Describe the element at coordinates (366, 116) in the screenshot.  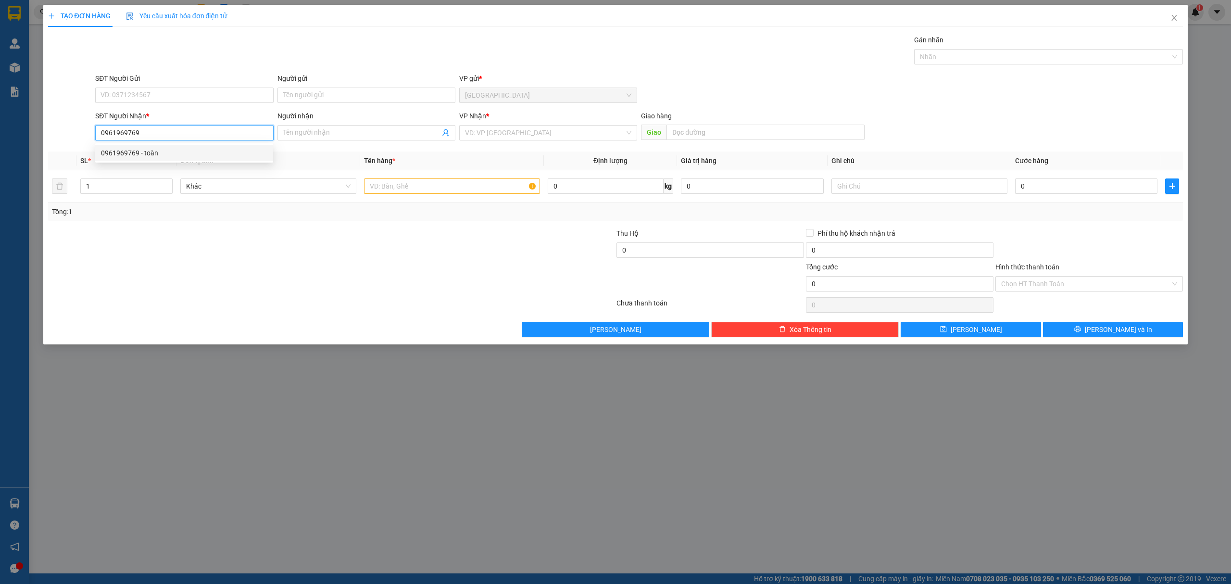
I see `div: Người nhận` at that location.